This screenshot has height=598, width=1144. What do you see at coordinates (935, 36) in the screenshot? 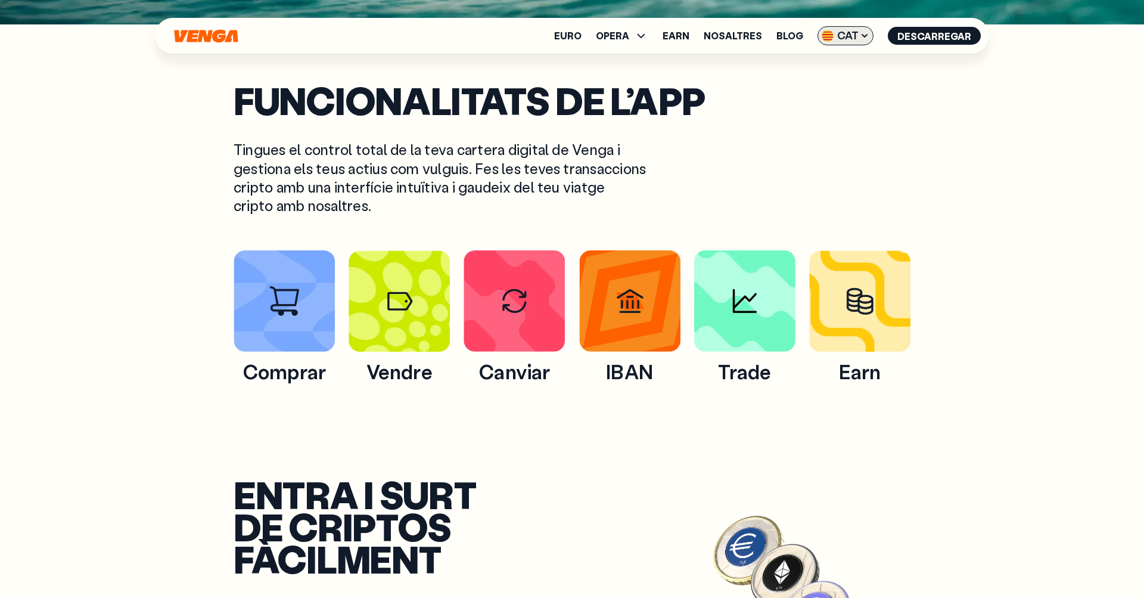
I see `button: Descarregar` at bounding box center [935, 36].